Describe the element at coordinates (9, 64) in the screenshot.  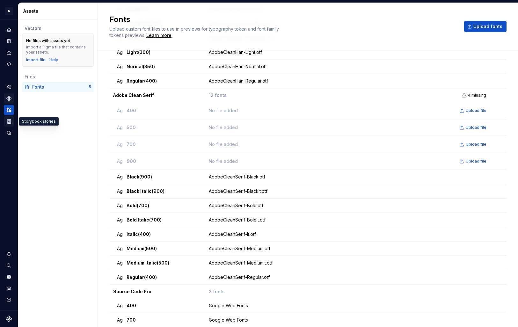
I see `div: Code automation` at that location.